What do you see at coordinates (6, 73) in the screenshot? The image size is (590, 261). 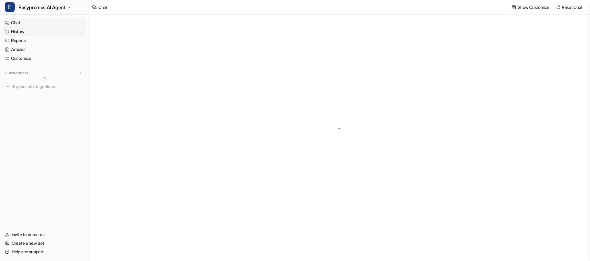 I see `img: expand menu` at bounding box center [6, 73].